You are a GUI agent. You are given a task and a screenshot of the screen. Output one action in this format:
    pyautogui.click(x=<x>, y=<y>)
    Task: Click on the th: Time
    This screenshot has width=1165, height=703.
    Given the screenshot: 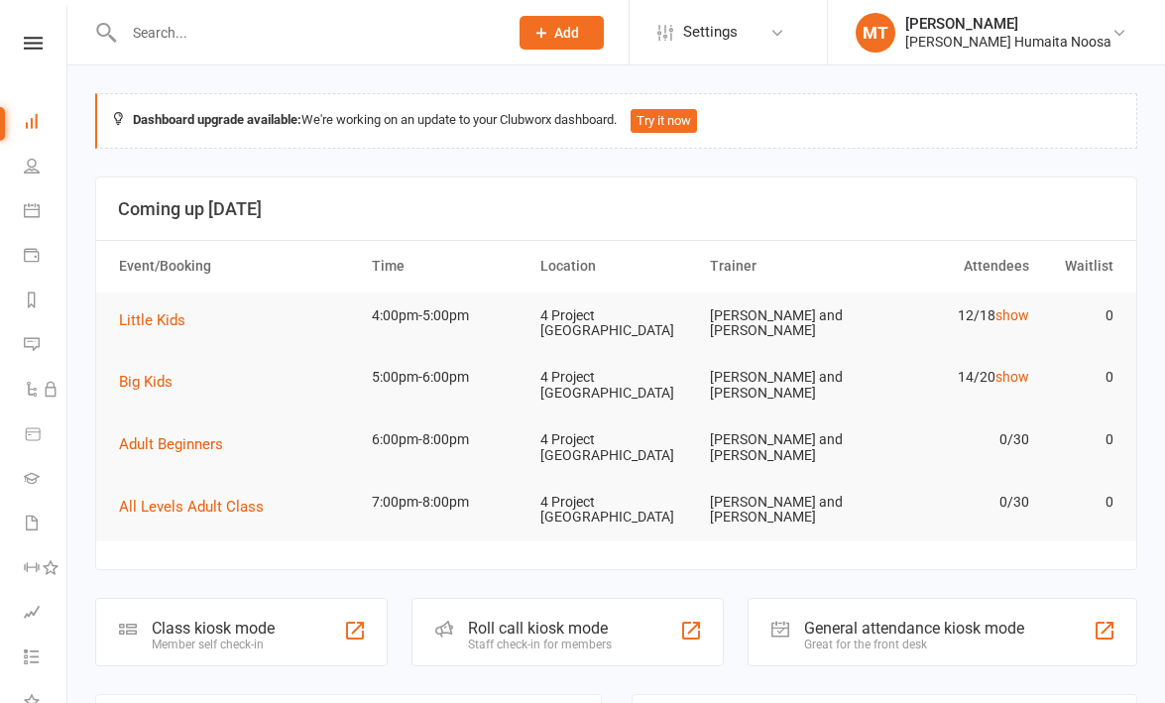 What is the action you would take?
    pyautogui.click(x=447, y=266)
    